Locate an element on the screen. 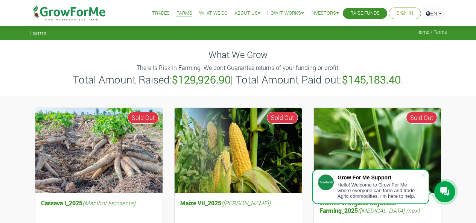 The height and width of the screenshot is (223, 476). p: There Is Risk In Farming. We dont Guarantee returns of your funding or profit. is located at coordinates (238, 68).